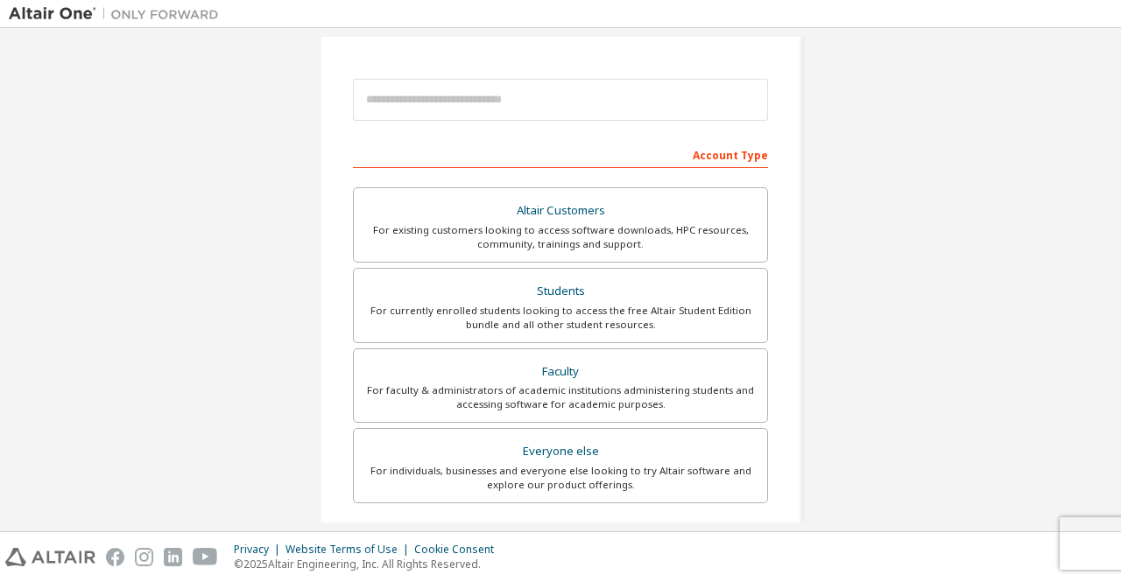  I want to click on img: youtube.svg, so click(205, 557).